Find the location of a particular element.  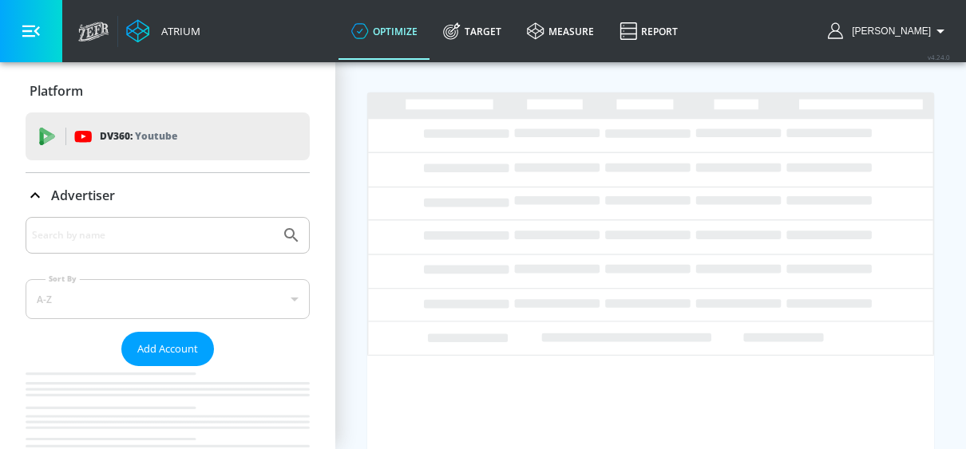

a: Report is located at coordinates (648, 31).